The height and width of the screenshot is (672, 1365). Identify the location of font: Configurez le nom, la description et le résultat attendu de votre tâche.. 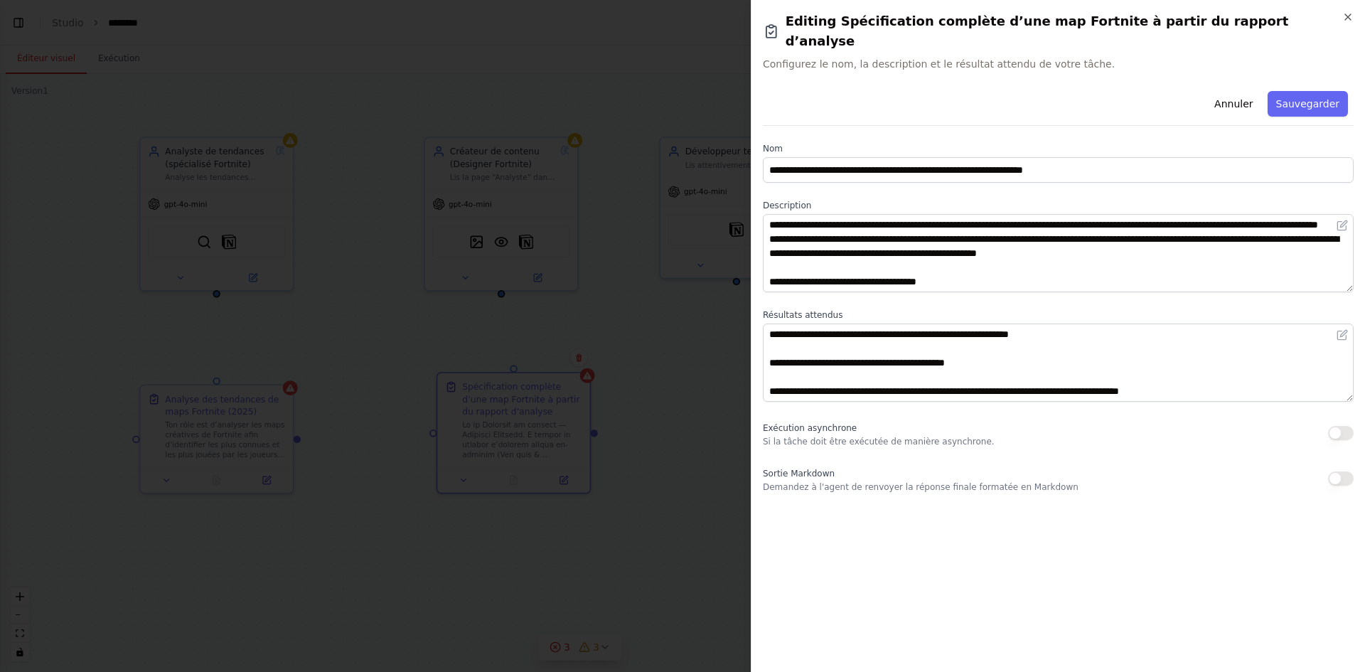
(938, 64).